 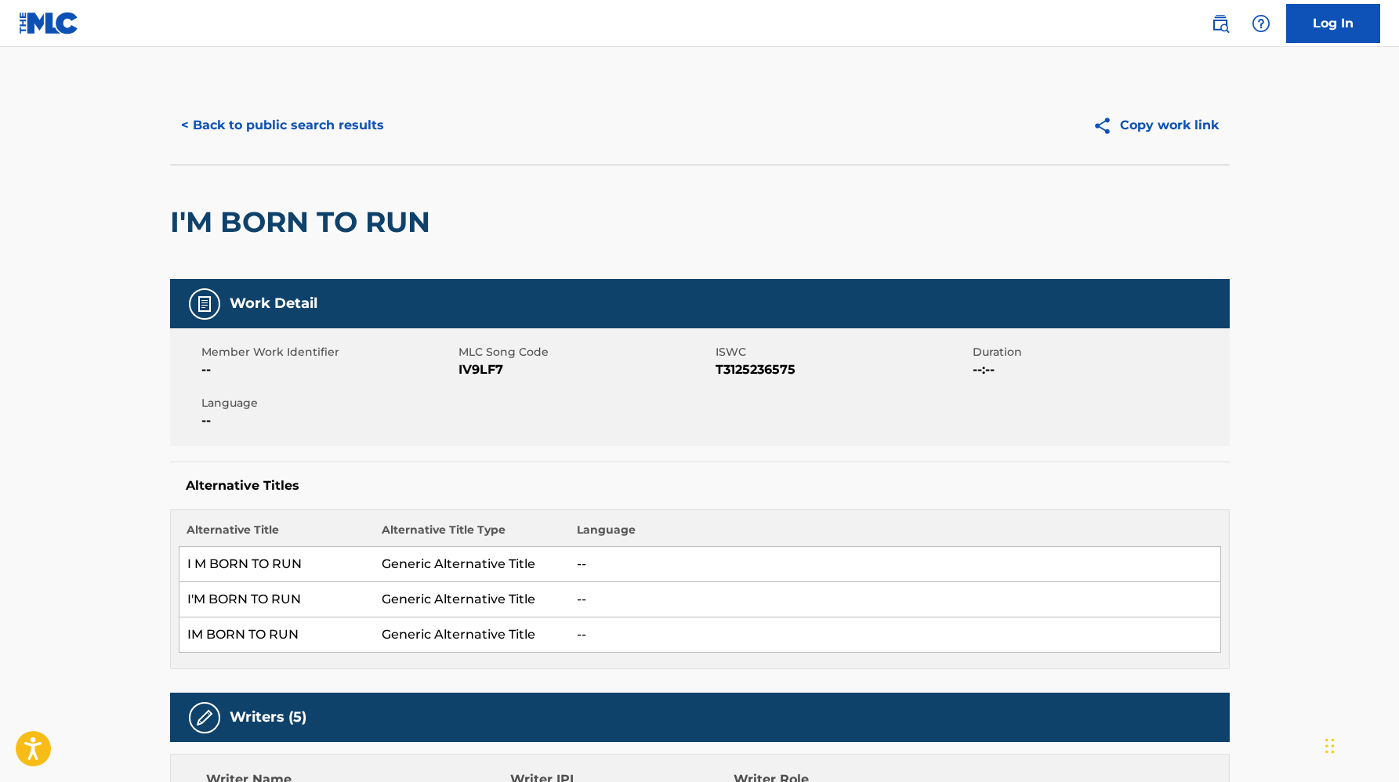 I want to click on td: I M BORN TO RUN, so click(x=276, y=564).